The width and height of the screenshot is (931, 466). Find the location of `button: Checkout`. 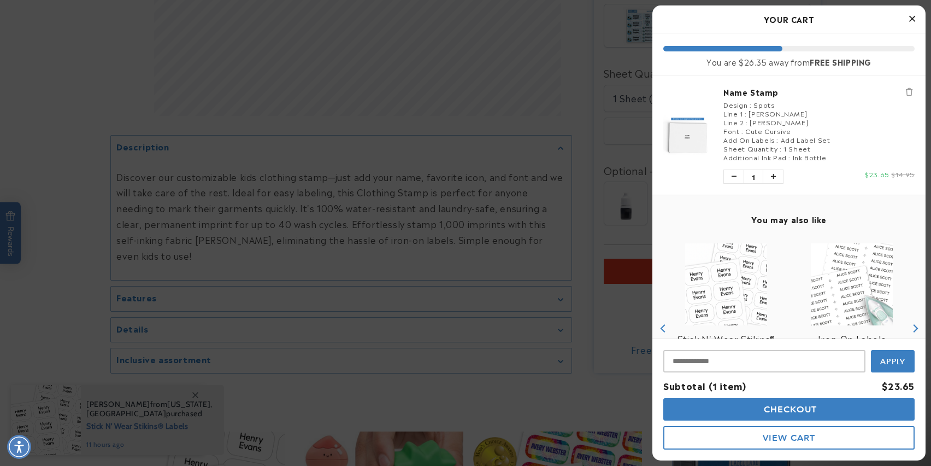

button: Checkout is located at coordinates (789, 409).